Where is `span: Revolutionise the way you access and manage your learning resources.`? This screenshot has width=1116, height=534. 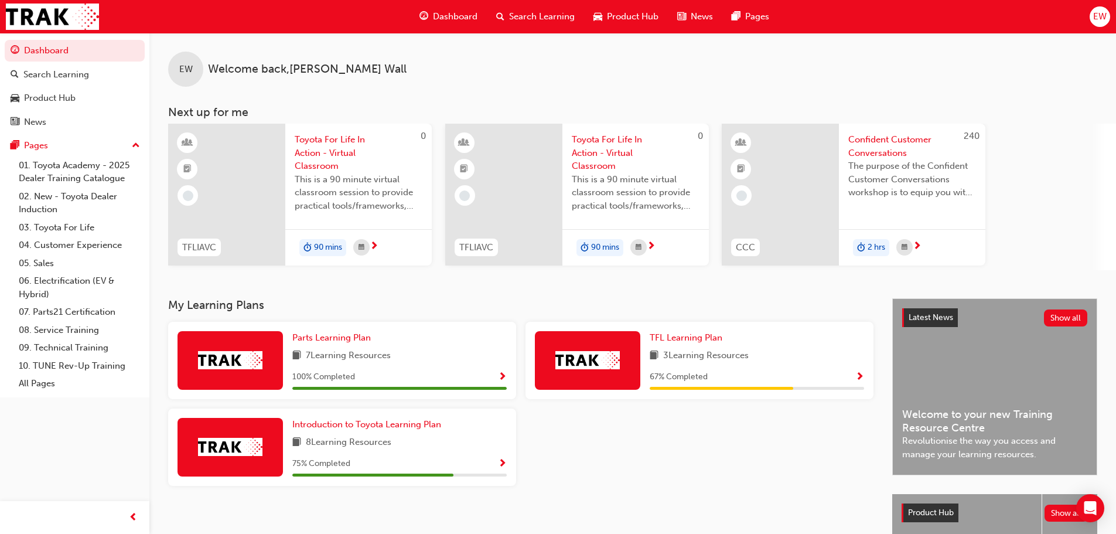
span: Revolutionise the way you access and manage your learning resources. is located at coordinates (995, 447).